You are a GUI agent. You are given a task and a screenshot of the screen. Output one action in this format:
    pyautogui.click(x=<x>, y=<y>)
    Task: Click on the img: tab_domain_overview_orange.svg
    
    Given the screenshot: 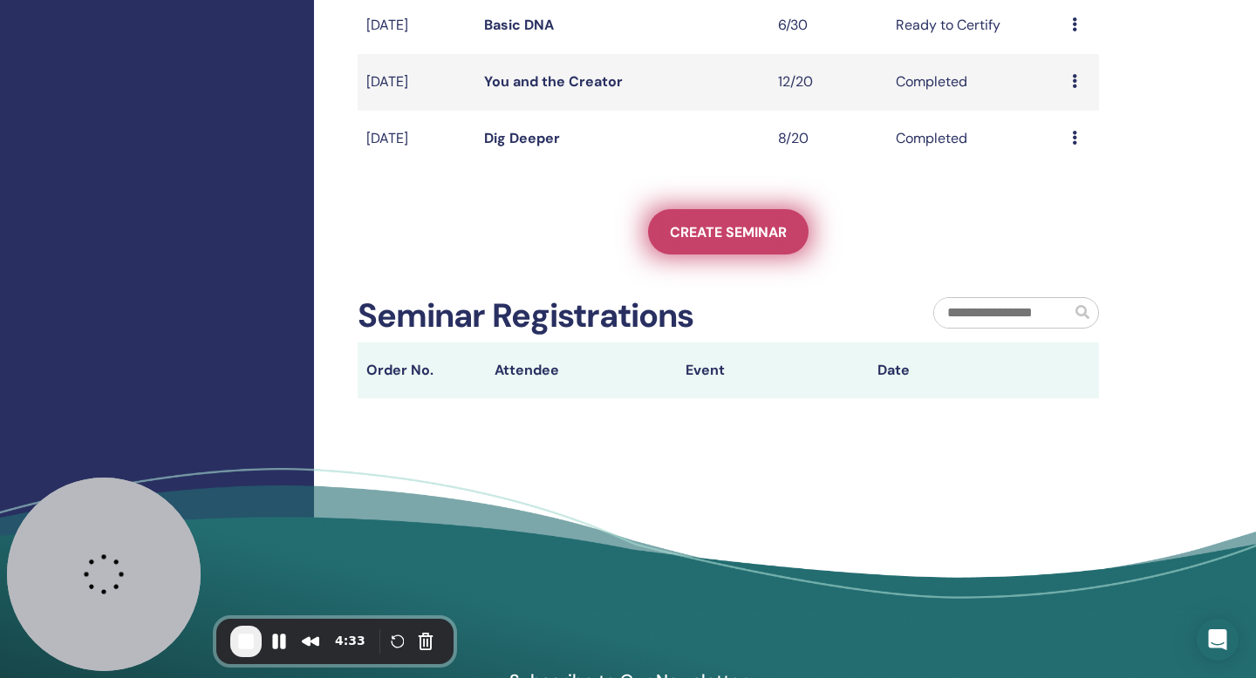 What is the action you would take?
    pyautogui.click(x=78, y=108)
    